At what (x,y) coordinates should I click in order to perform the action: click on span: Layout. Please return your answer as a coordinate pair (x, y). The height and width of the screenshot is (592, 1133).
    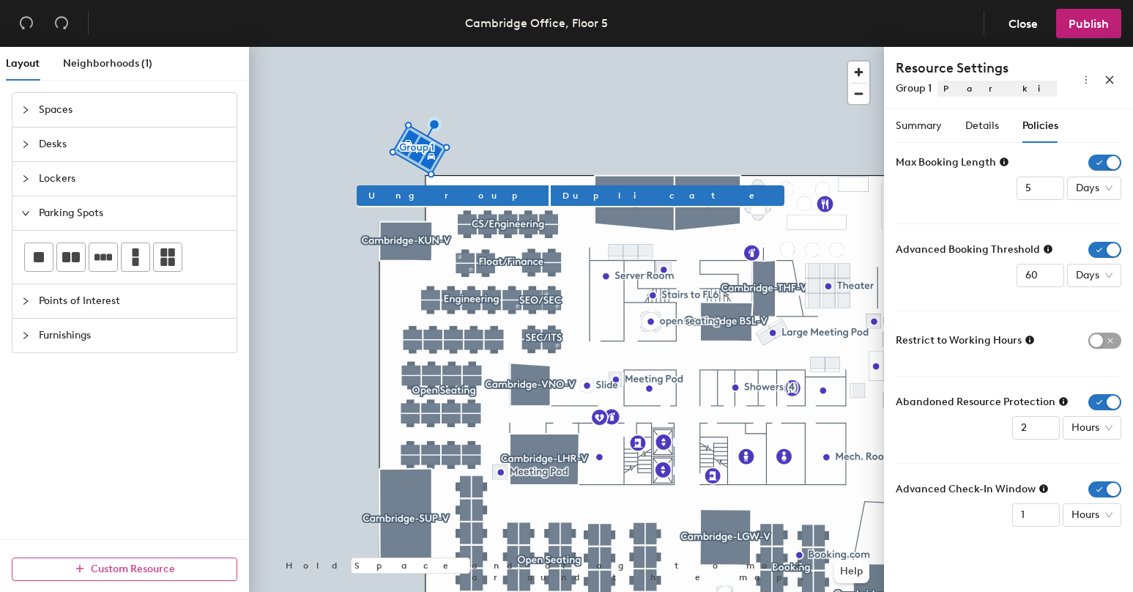
    Looking at the image, I should click on (23, 63).